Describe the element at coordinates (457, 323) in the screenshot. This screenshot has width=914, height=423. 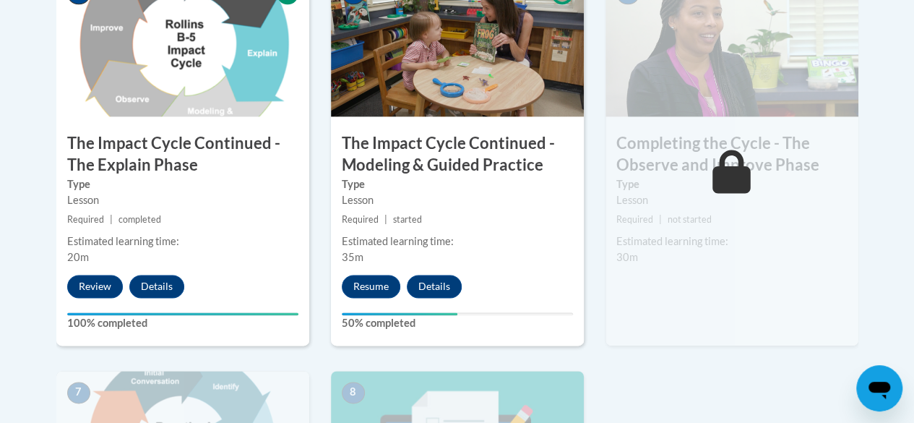
I see `label: 50% completed` at that location.